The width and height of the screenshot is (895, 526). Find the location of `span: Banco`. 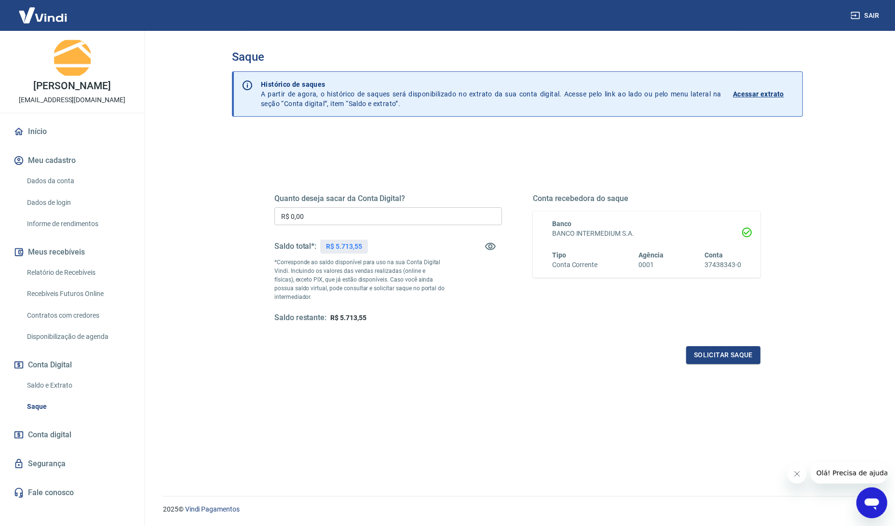

span: Banco is located at coordinates (562, 224).